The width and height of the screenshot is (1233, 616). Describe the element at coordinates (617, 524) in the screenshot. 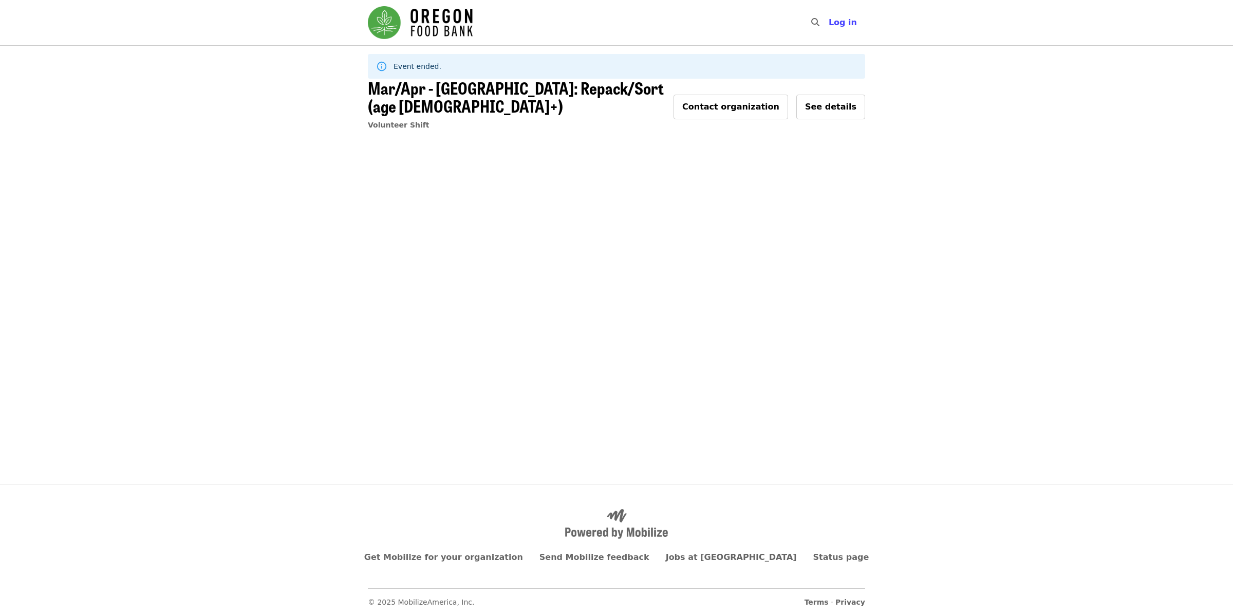

I see `img: Powered by Mobilize` at that location.